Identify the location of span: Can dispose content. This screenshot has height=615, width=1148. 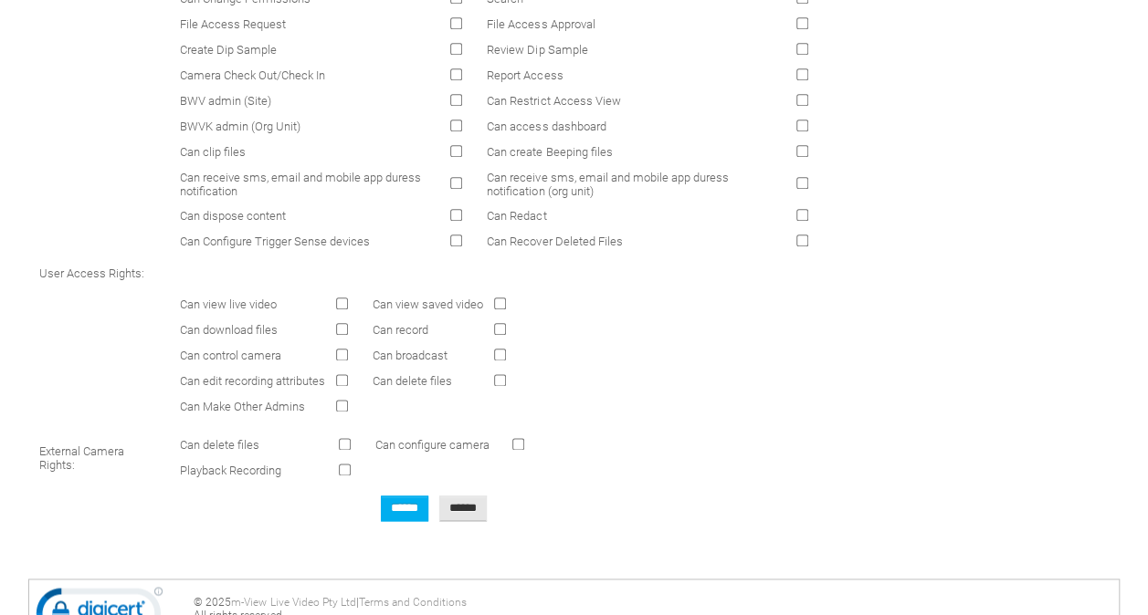
(233, 215).